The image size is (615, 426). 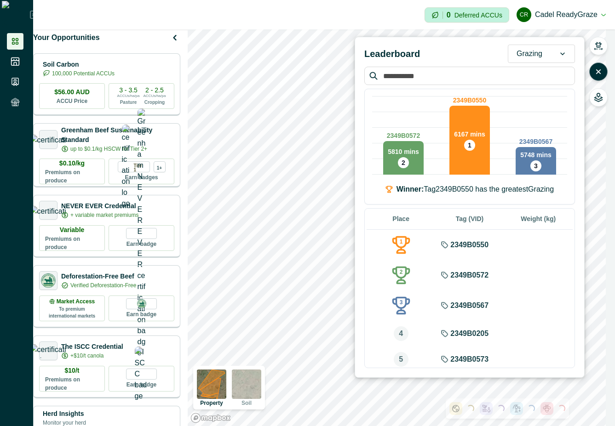 I want to click on p: Greenham Beef Sustainability Standard, so click(x=118, y=135).